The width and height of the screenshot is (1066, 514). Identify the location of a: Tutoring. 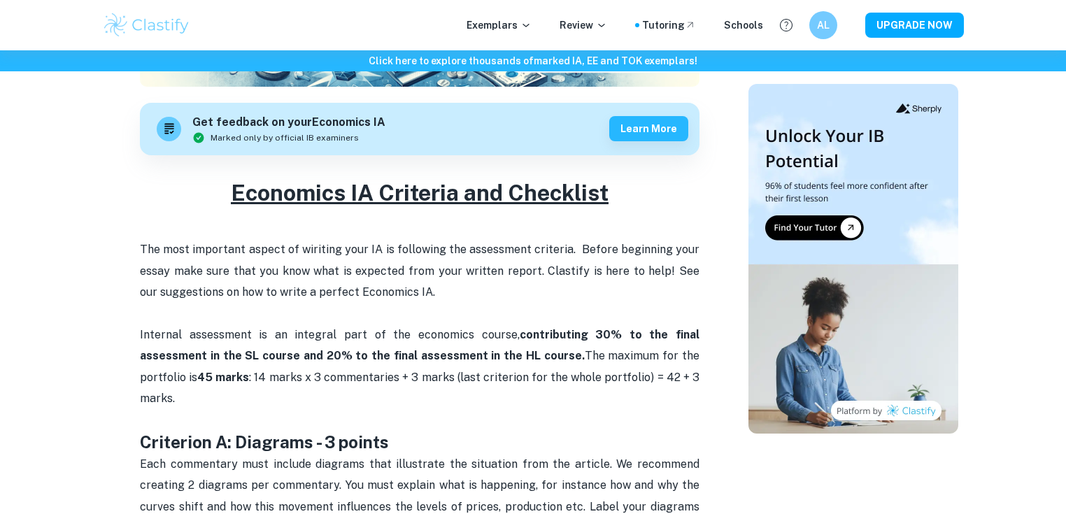
(668, 25).